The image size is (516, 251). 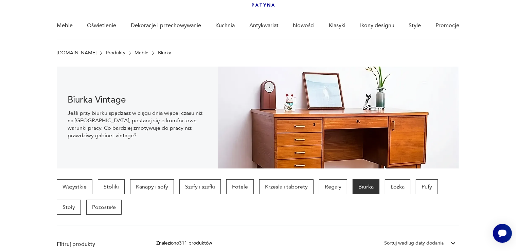 I want to click on p: Regały, so click(x=333, y=187).